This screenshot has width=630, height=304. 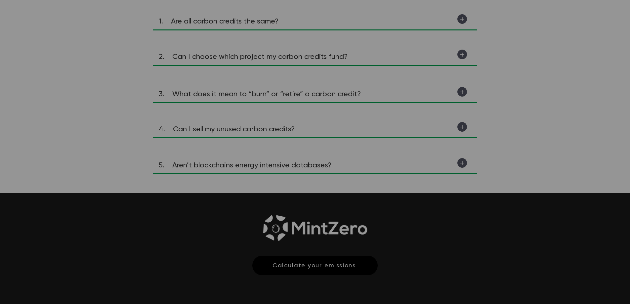 I want to click on a: Calculate your emissions, so click(x=315, y=265).